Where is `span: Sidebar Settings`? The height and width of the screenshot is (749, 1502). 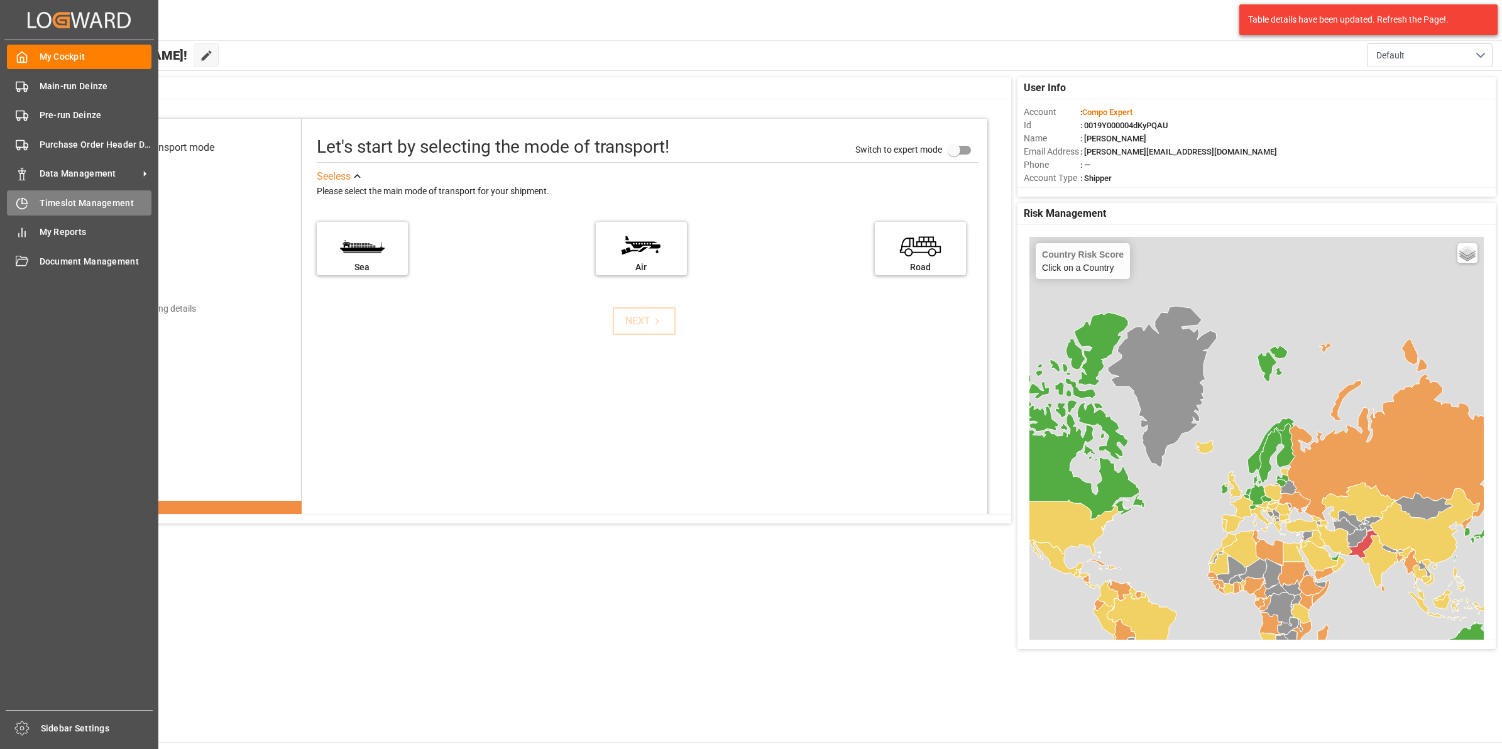 span: Sidebar Settings is located at coordinates (97, 728).